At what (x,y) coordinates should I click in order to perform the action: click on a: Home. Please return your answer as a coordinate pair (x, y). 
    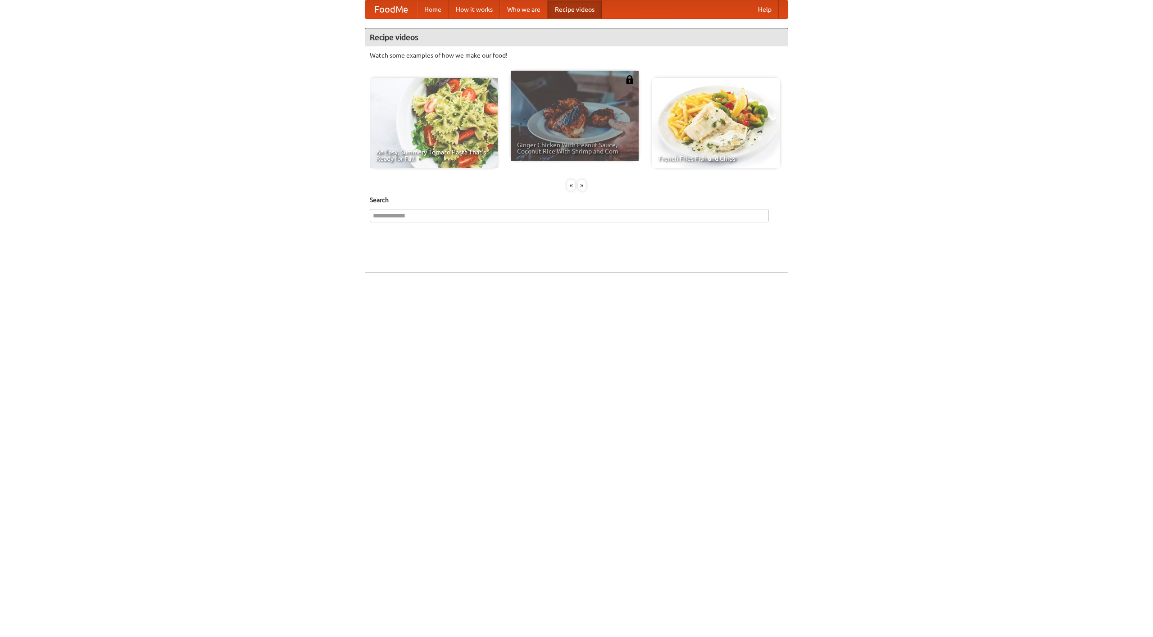
    Looking at the image, I should click on (433, 9).